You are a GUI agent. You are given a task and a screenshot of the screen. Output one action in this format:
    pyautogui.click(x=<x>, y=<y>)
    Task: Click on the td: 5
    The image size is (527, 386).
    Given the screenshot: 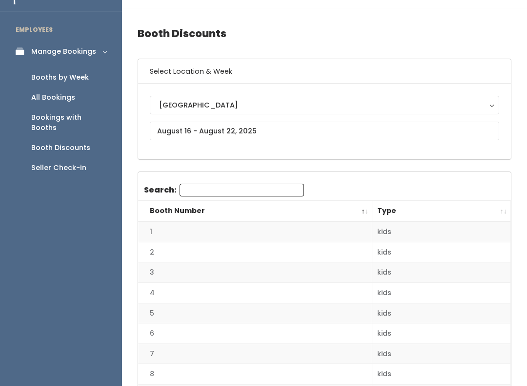 What is the action you would take?
    pyautogui.click(x=255, y=313)
    